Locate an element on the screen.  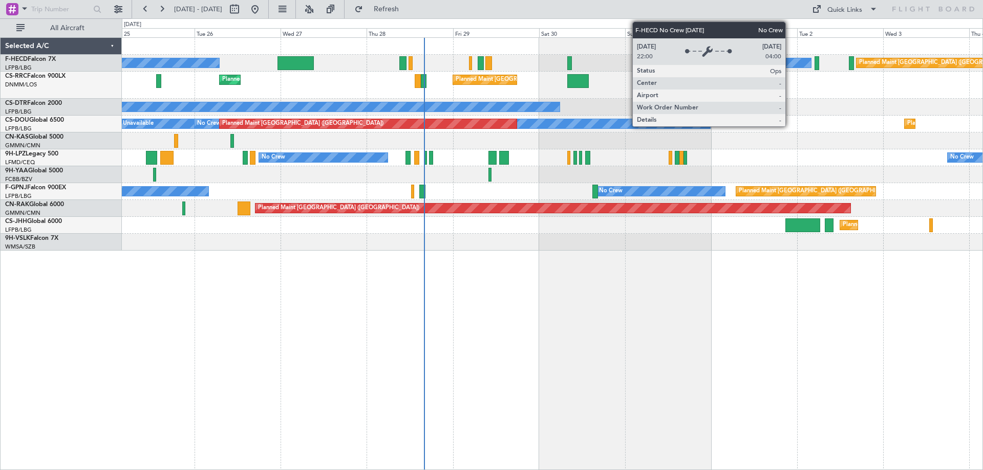
a: CS-RRCFalcon 900LX is located at coordinates (35, 76).